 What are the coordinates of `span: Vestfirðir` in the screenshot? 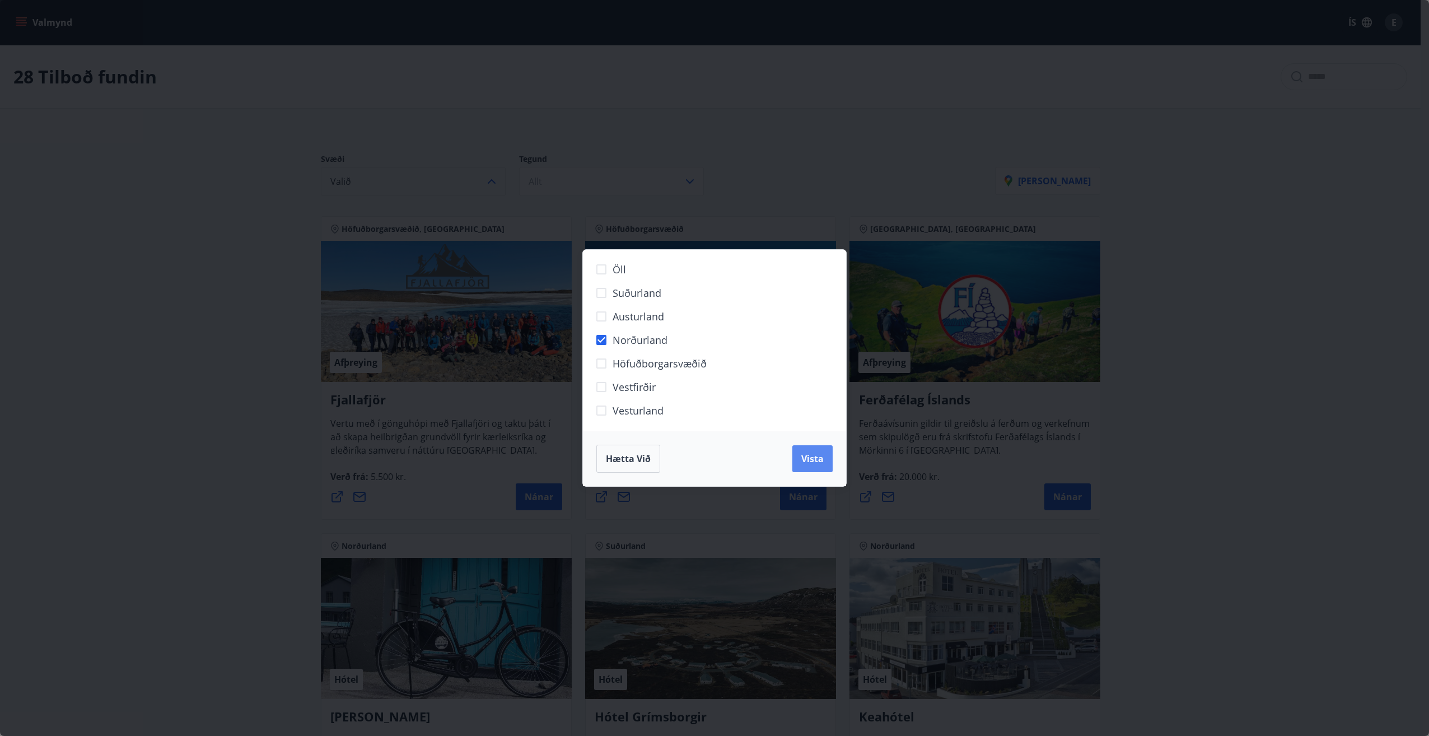 It's located at (634, 387).